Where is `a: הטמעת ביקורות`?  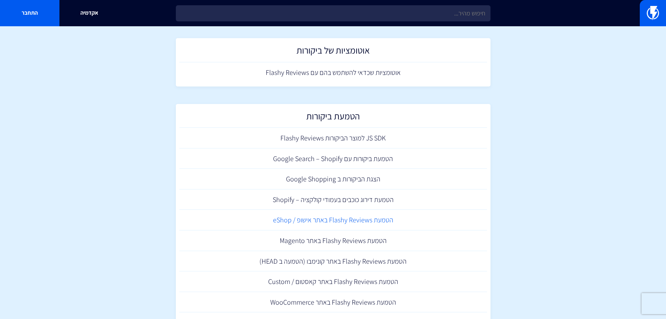 a: הטמעת ביקורות is located at coordinates (333, 118).